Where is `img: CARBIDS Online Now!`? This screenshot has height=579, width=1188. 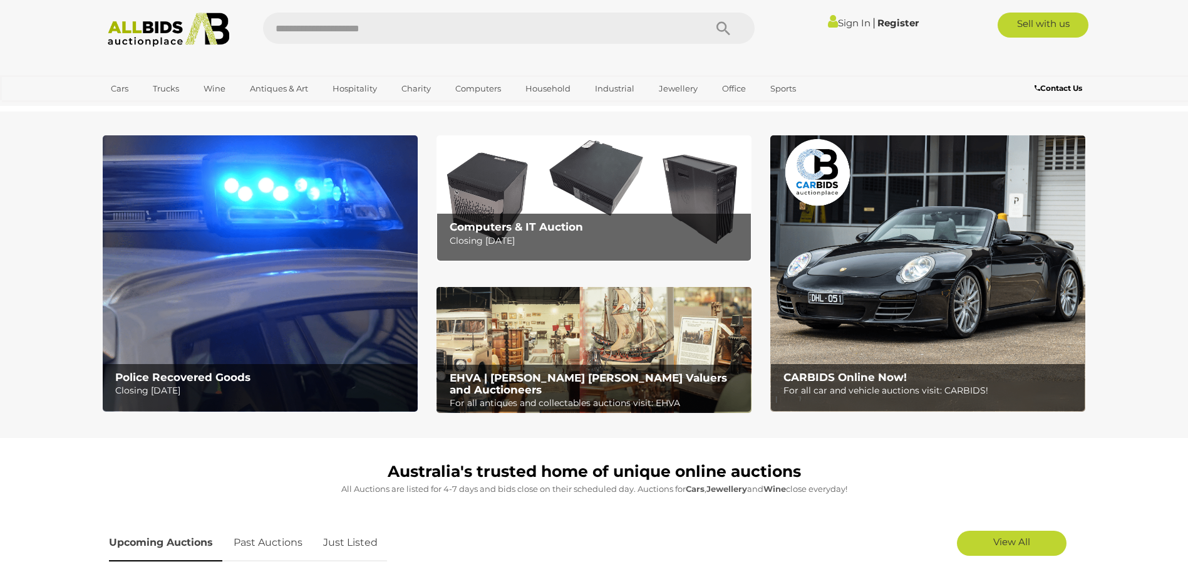 img: CARBIDS Online Now! is located at coordinates (928, 273).